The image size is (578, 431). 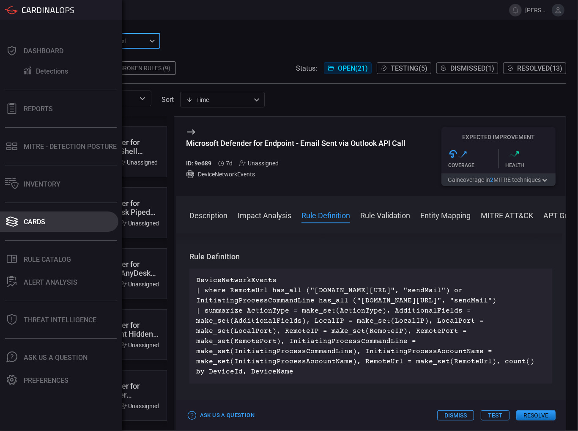 I want to click on button: MITRE ATT&CK, so click(x=507, y=215).